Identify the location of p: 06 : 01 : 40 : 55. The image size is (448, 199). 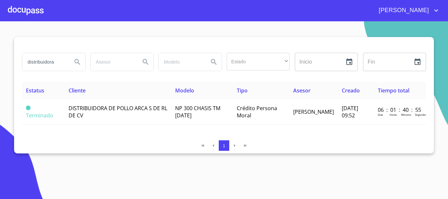
(400, 110).